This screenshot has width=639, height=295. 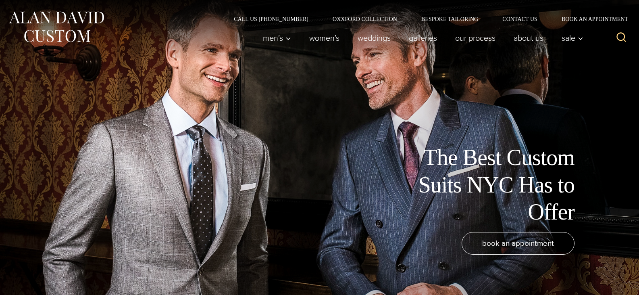 What do you see at coordinates (518, 243) in the screenshot?
I see `span: book an appointment` at bounding box center [518, 243].